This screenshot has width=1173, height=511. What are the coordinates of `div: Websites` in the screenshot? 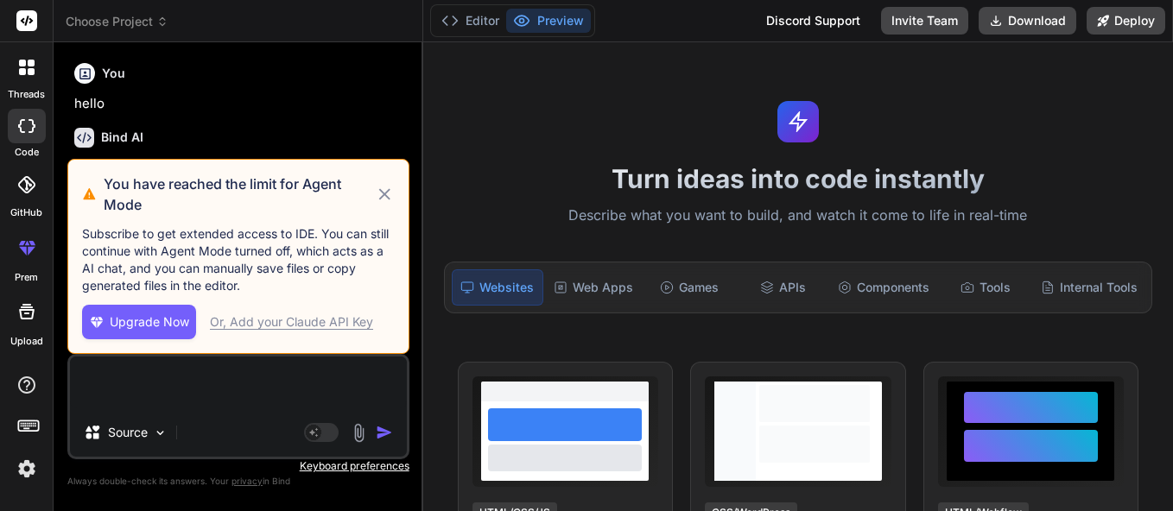 It's located at (497, 288).